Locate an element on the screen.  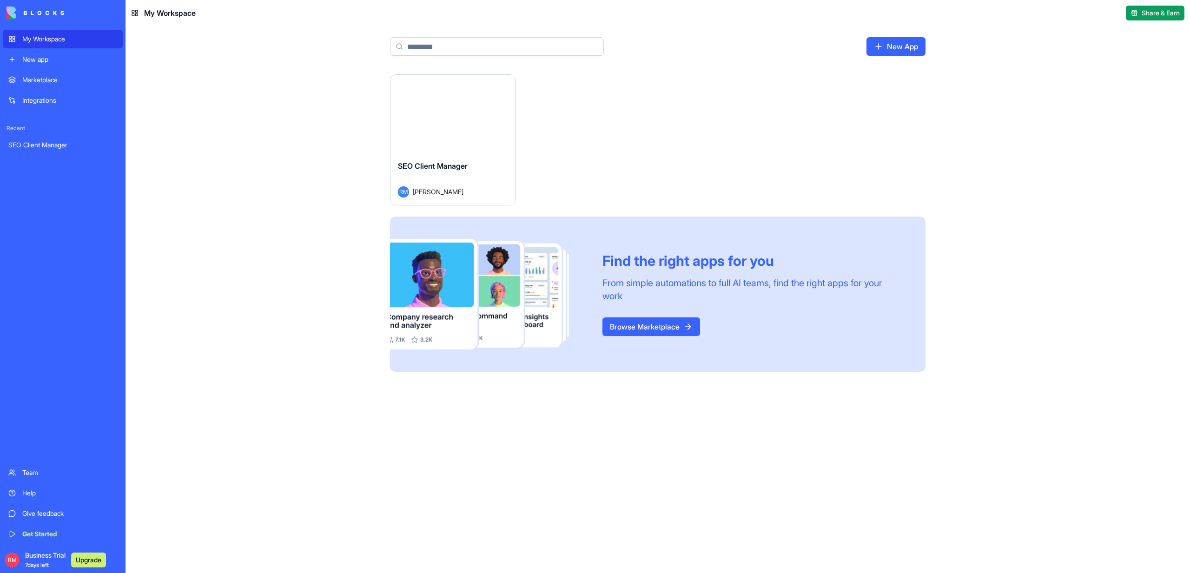
img: logo is located at coordinates (35, 13).